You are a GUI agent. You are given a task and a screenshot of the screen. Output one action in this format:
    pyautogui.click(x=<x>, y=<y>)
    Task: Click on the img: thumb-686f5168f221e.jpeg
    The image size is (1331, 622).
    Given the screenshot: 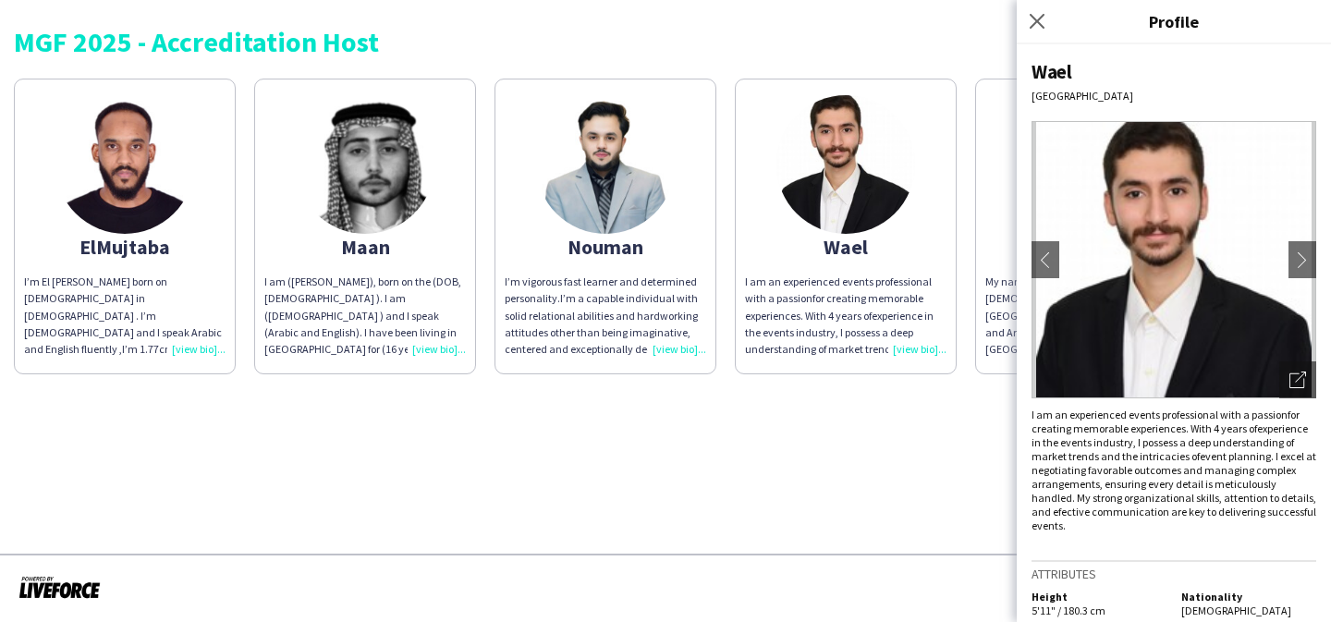 What is the action you would take?
    pyautogui.click(x=125, y=164)
    